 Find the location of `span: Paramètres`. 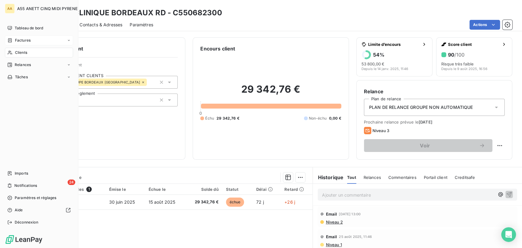

span: Paramètres is located at coordinates (141, 25).